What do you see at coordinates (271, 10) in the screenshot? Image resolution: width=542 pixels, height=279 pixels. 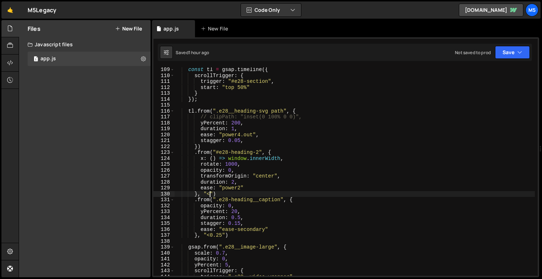 I see `button: Code Only` at bounding box center [271, 10].